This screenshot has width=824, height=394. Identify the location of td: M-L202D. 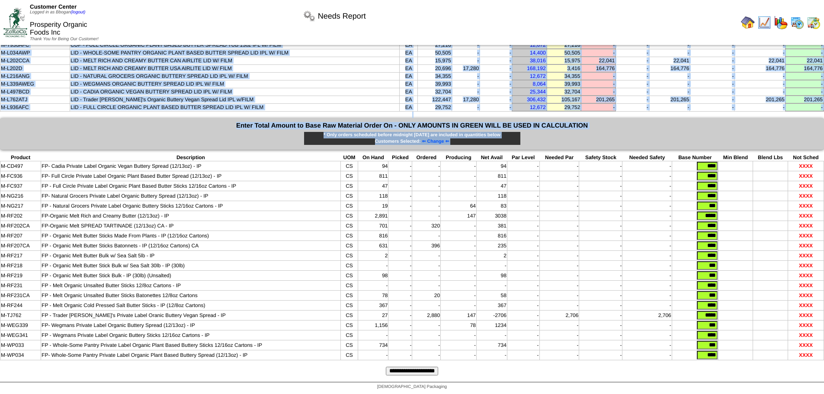
(35, 68).